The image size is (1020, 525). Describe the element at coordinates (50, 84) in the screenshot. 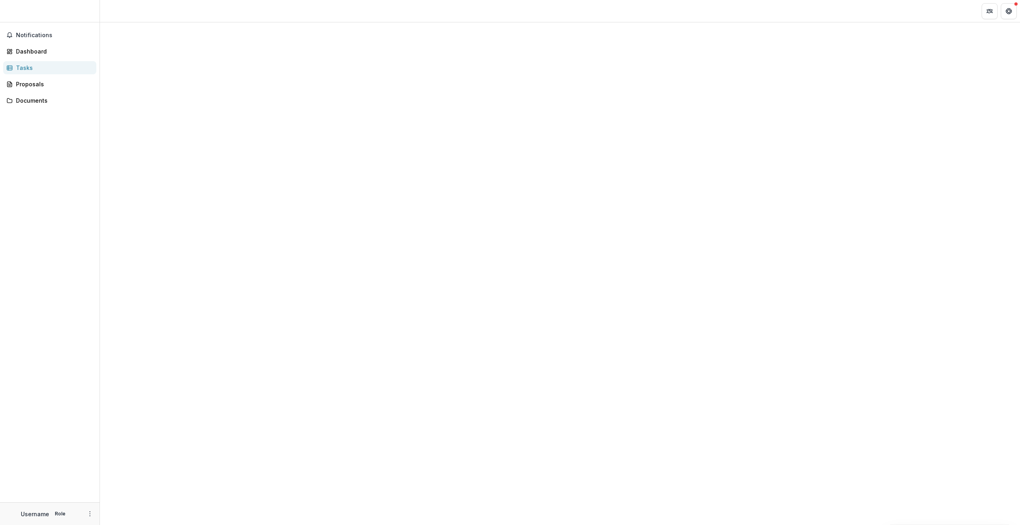

I see `a: Proposals` at that location.